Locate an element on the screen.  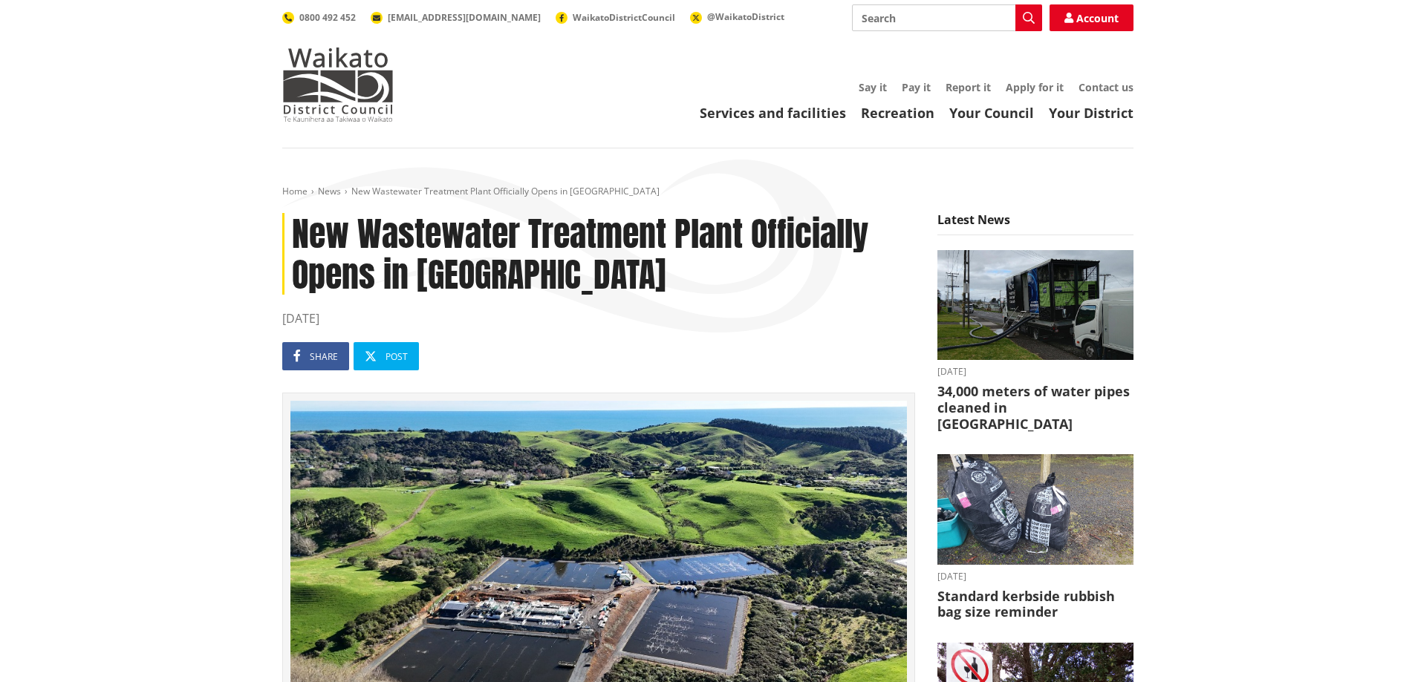
h5: Latest News is located at coordinates (1035, 224).